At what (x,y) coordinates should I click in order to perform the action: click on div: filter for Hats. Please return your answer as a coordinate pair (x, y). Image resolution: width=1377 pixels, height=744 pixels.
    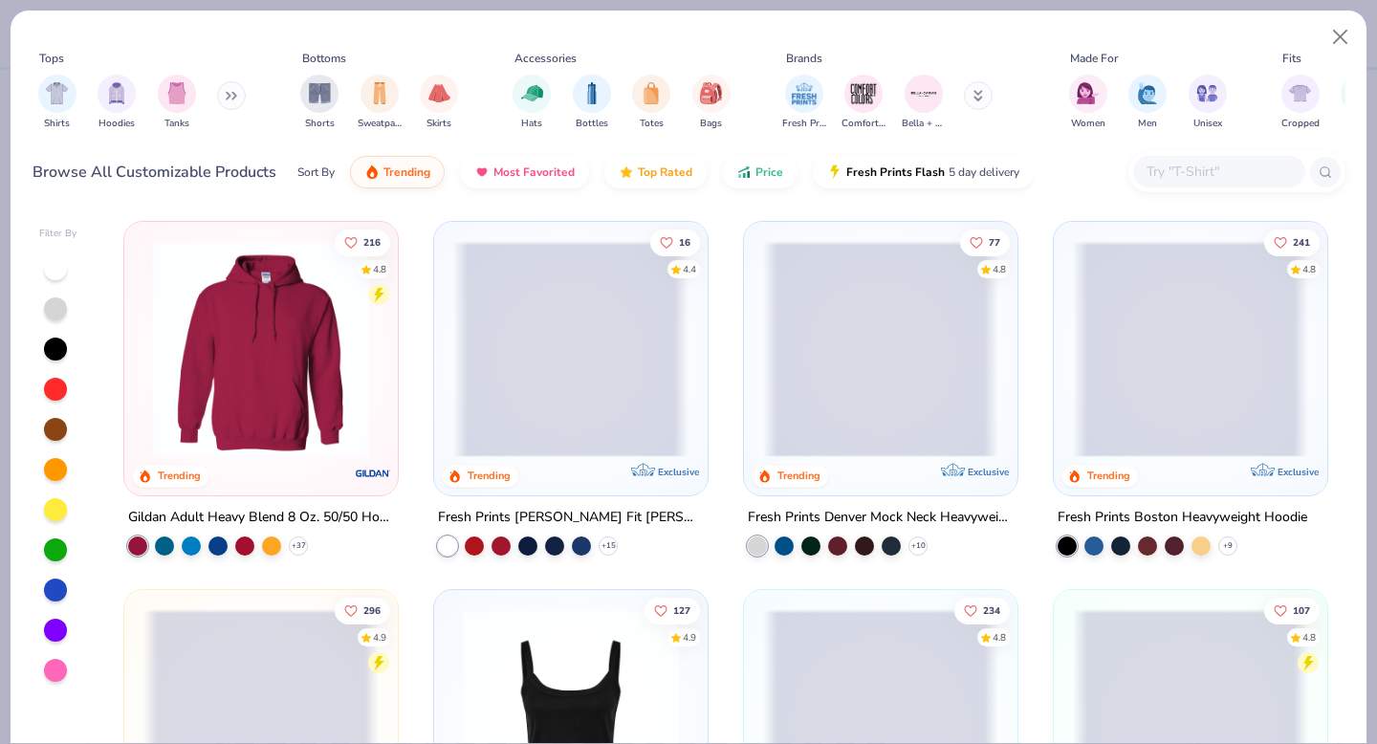
    Looking at the image, I should click on (532, 102).